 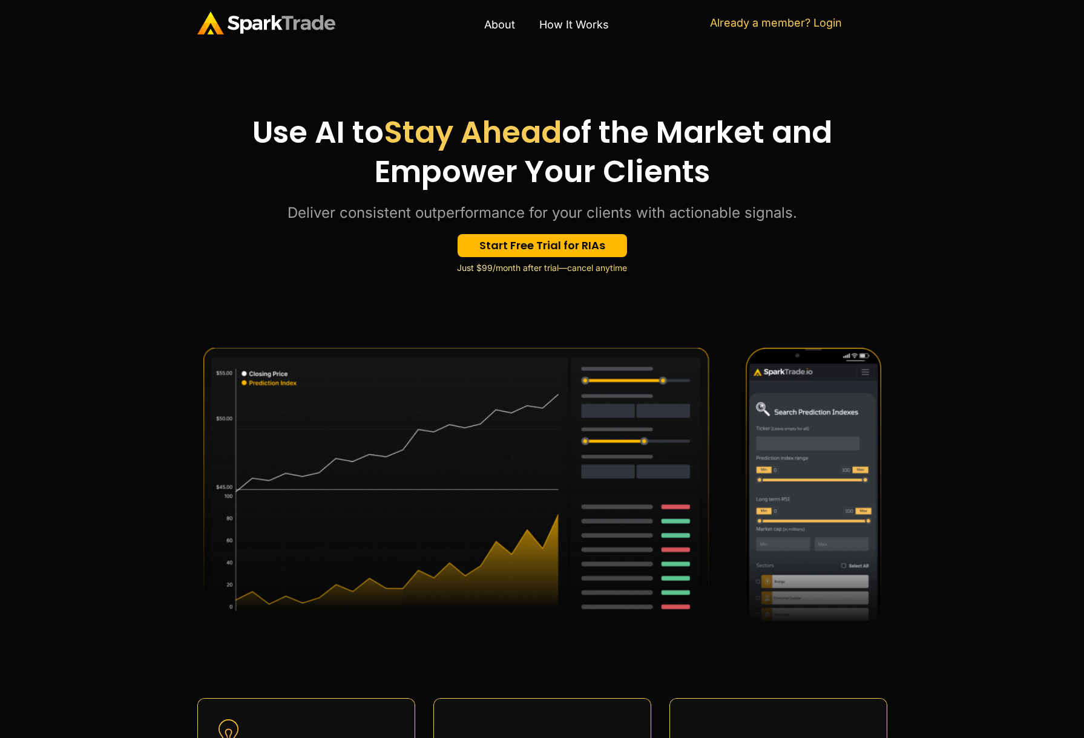 What do you see at coordinates (542, 212) in the screenshot?
I see `p: Deliver consistent outperformance for your clients with actionable signals.` at bounding box center [542, 212].